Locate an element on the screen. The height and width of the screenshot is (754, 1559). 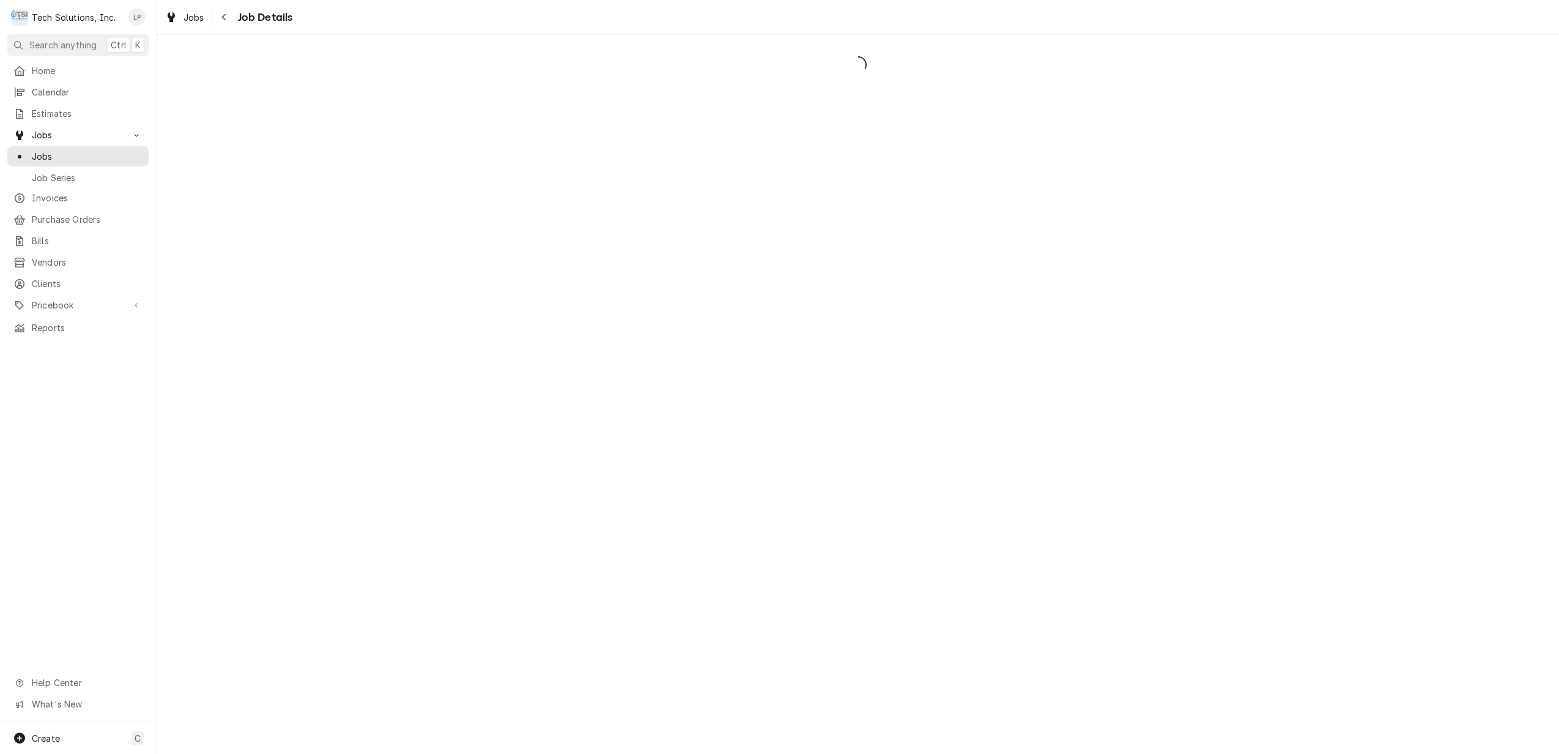
span: Help Center is located at coordinates (86, 682).